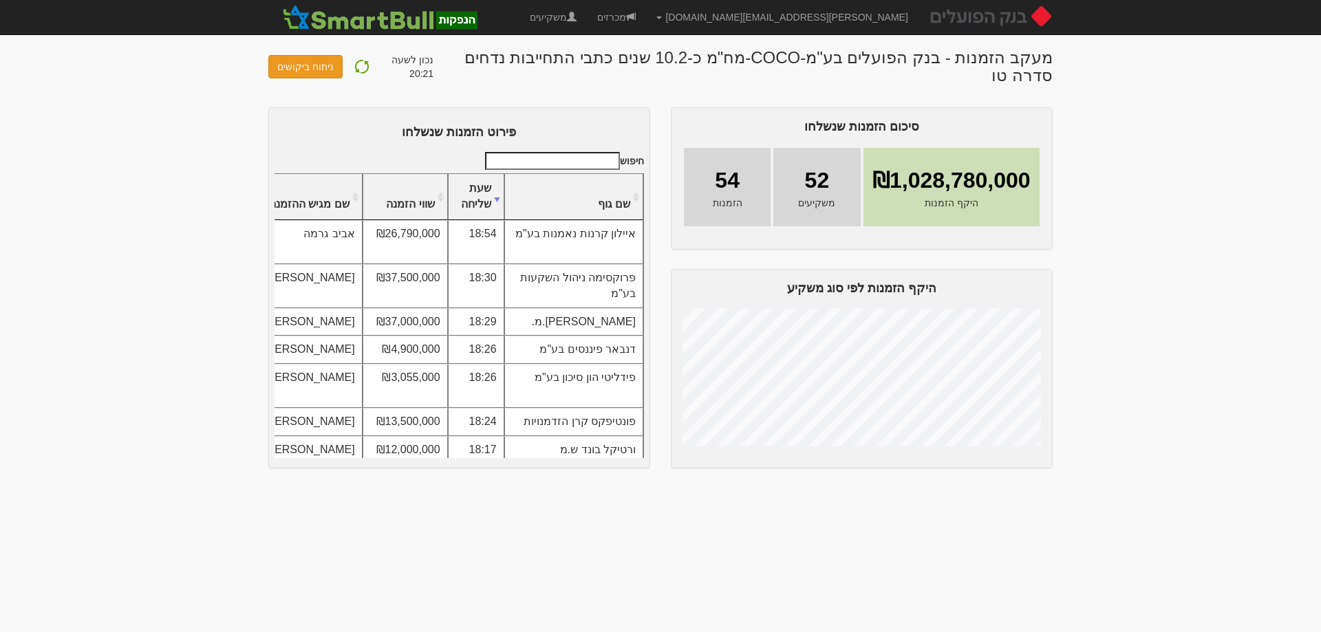  What do you see at coordinates (861, 127) in the screenshot?
I see `span: סיכום הזמנות שנשלחו` at bounding box center [861, 127].